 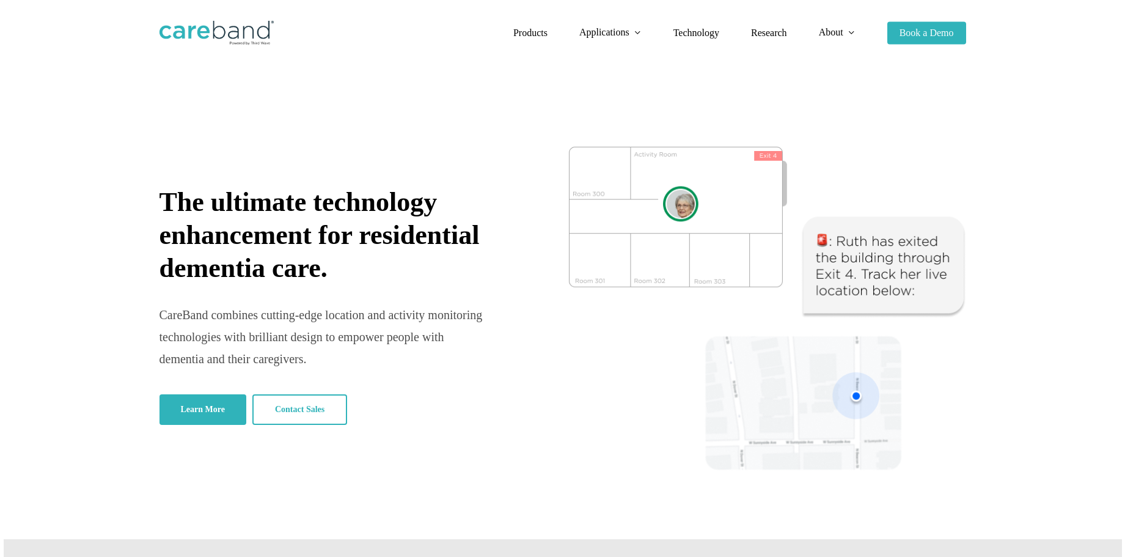 What do you see at coordinates (769, 32) in the screenshot?
I see `span: Research` at bounding box center [769, 32].